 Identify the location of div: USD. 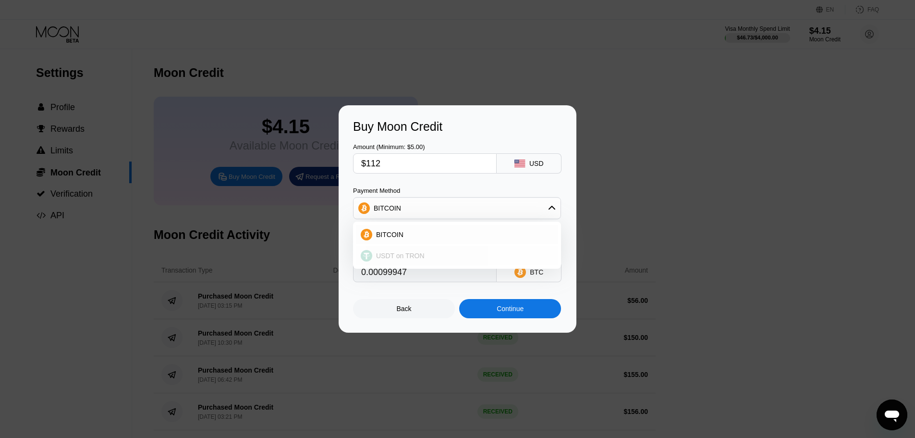
(537, 163).